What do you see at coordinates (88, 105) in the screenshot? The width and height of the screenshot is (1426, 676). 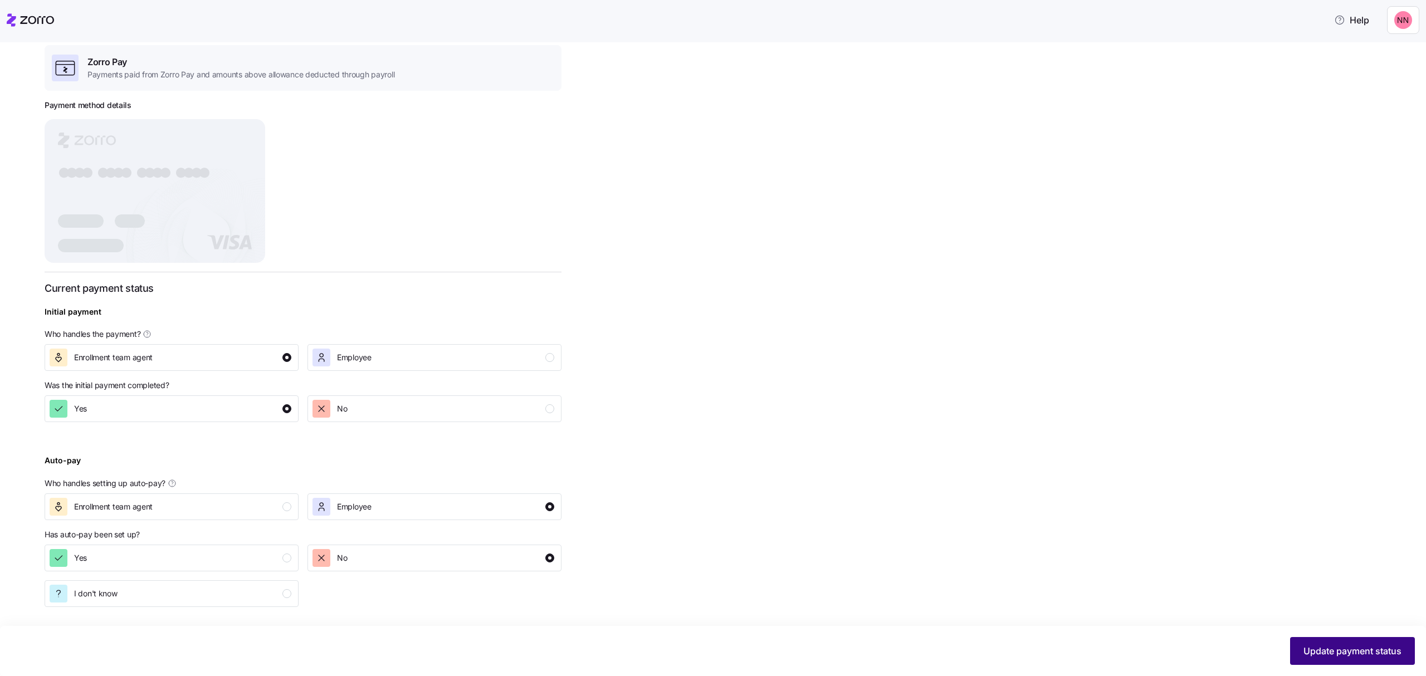 I see `h3: Payment method details` at bounding box center [88, 105].